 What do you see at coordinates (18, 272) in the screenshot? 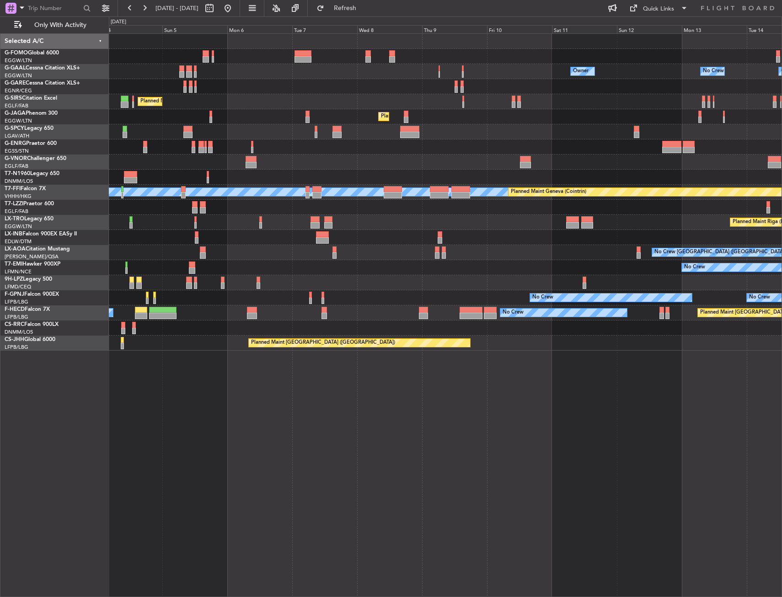
I see `a: LFMN/NCE` at bounding box center [18, 272].